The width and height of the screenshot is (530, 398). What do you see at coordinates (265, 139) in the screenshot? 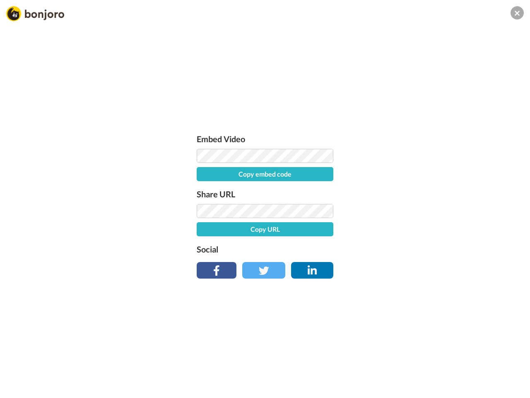
I see `label: Embed Video` at bounding box center [265, 139].